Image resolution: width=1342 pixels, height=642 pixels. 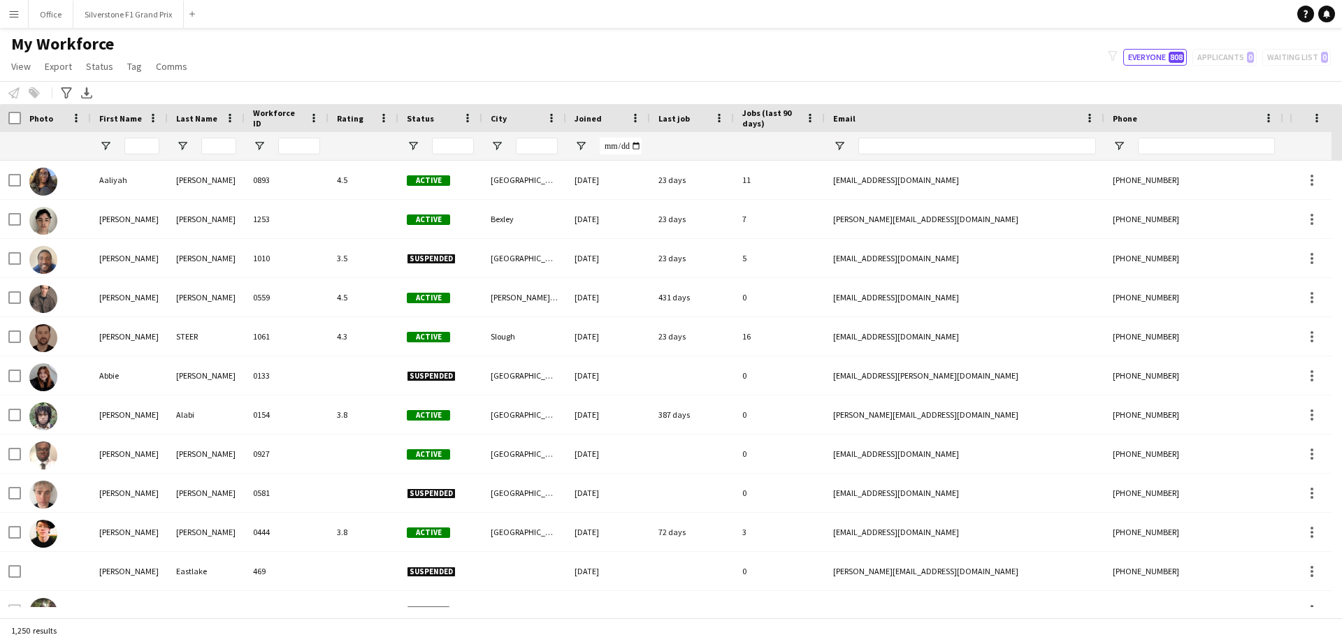 What do you see at coordinates (363, 336) in the screenshot?
I see `div: 4.3` at bounding box center [363, 336].